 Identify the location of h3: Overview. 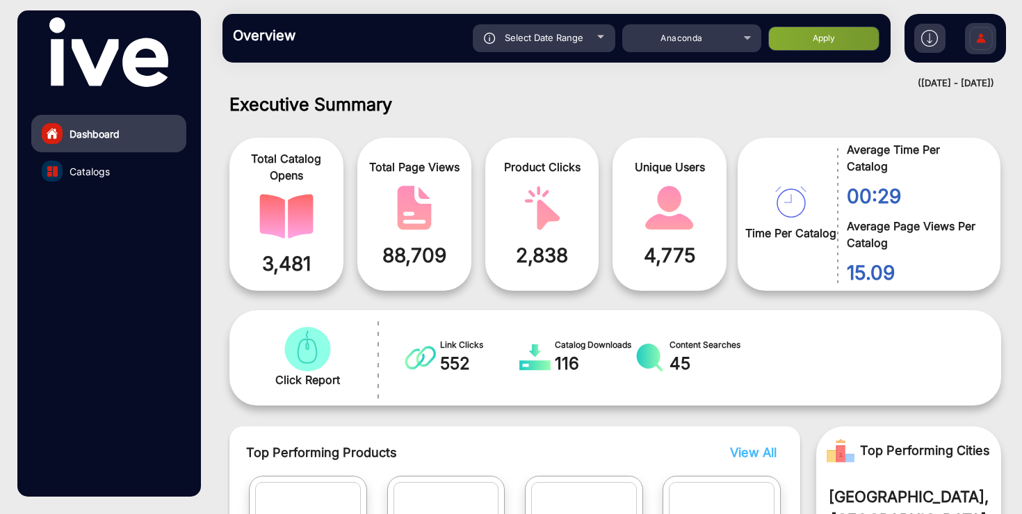
(330, 35).